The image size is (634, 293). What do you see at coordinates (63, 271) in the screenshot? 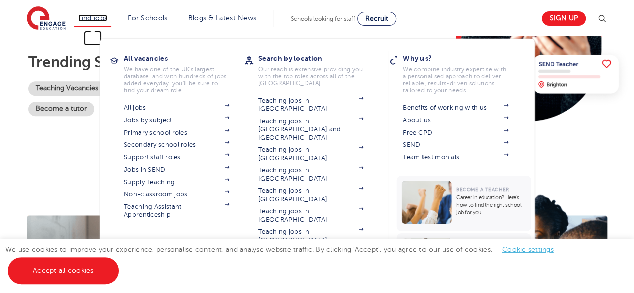
I see `a: Accept all cookies` at bounding box center [63, 271].